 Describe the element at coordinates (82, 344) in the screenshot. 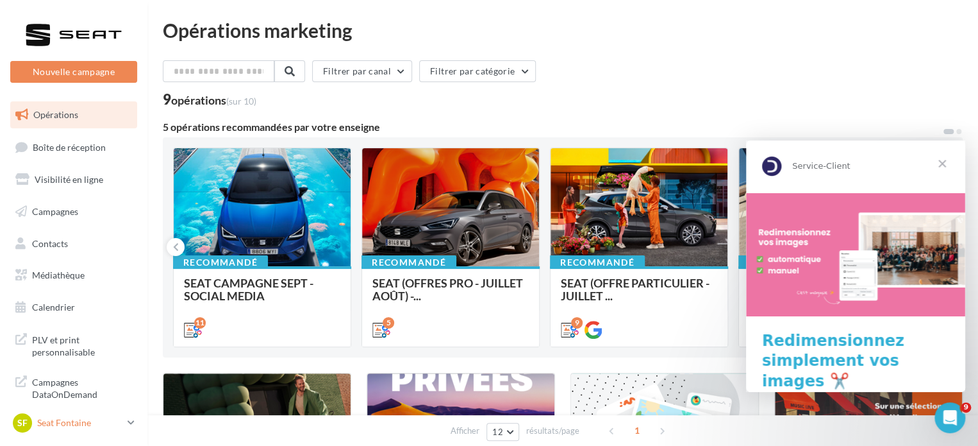

I see `span: PLV et print personnalisable` at that location.